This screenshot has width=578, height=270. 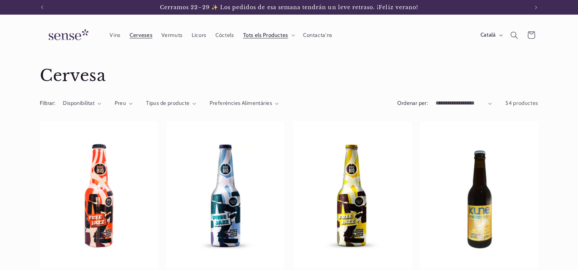 What do you see at coordinates (199, 35) in the screenshot?
I see `span: Licors` at bounding box center [199, 35].